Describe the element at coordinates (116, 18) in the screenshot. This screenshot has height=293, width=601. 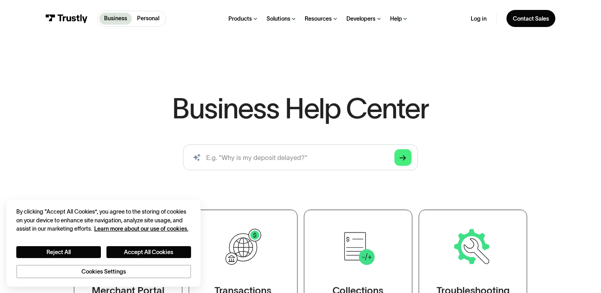
I see `p: Business` at that location.